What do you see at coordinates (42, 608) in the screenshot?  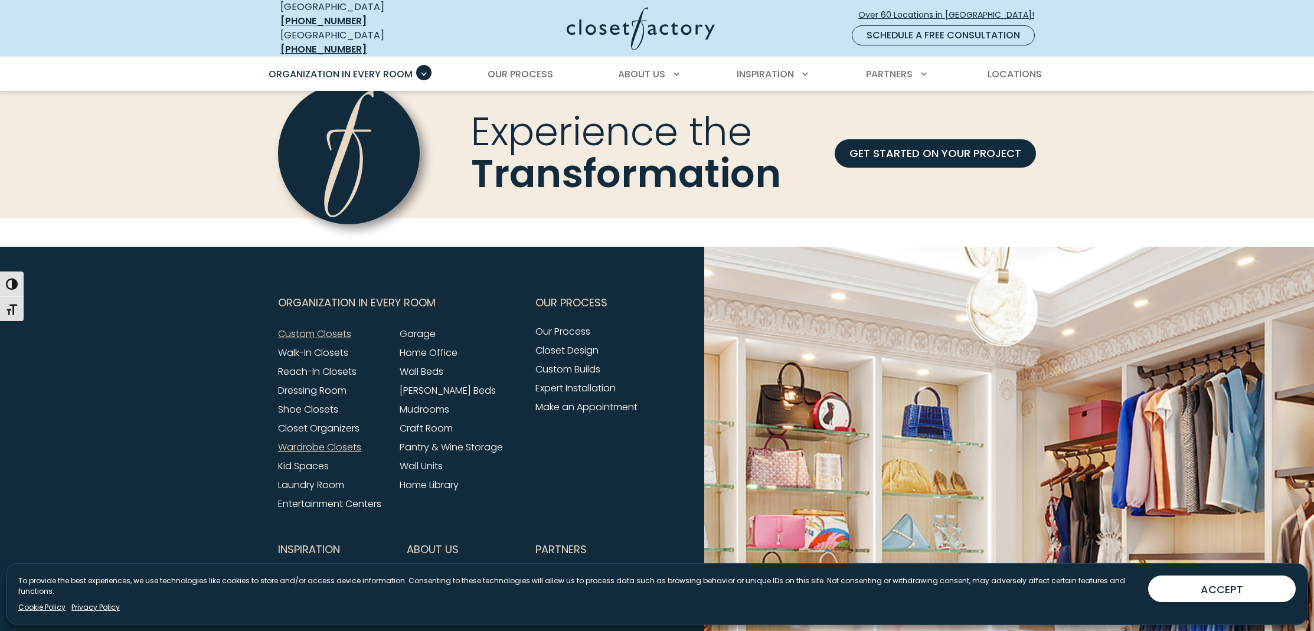 I see `a: Cookie Policy` at bounding box center [42, 608].